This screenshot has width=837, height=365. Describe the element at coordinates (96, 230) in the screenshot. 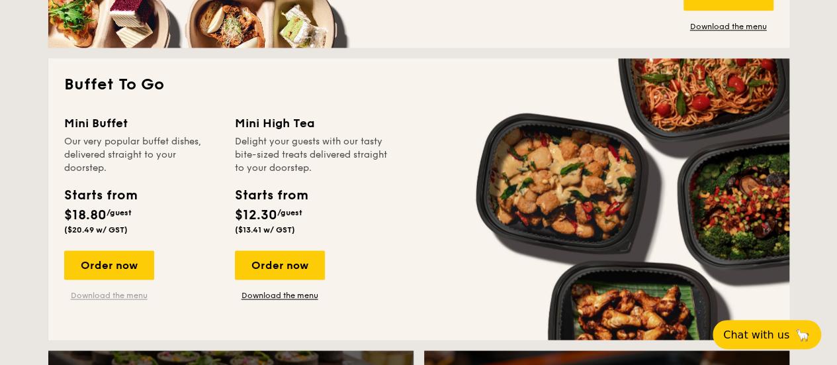

I see `span: ($20.49 w/ GST)` at that location.